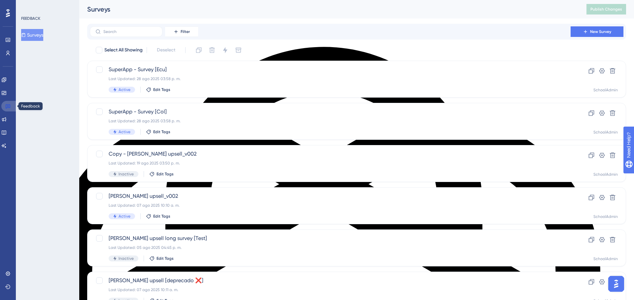 The height and width of the screenshot is (300, 634). I want to click on span: SuperApp - Survey [Col], so click(330, 112).